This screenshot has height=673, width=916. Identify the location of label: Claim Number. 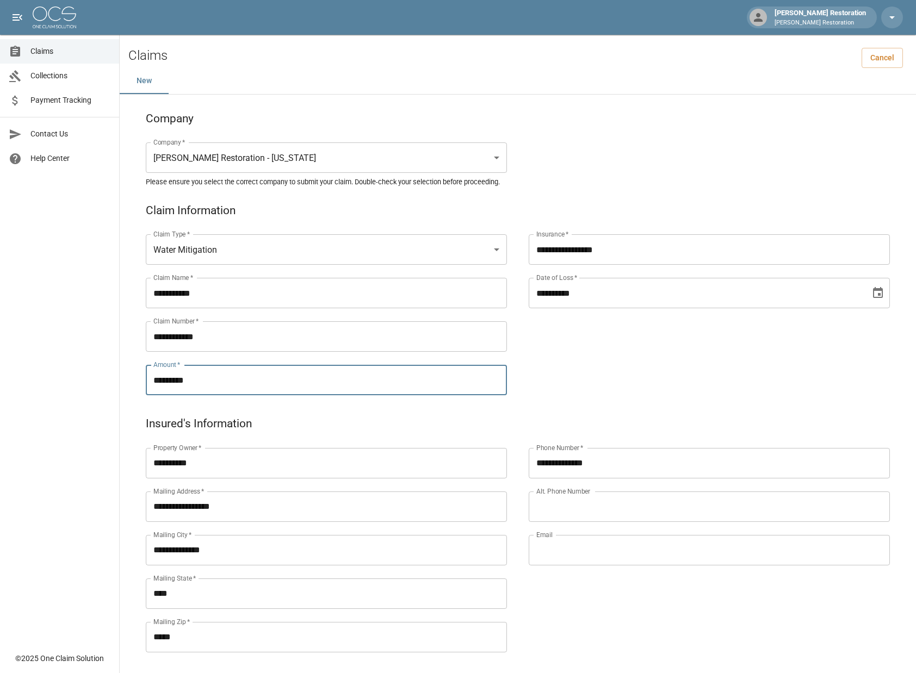
(176, 321).